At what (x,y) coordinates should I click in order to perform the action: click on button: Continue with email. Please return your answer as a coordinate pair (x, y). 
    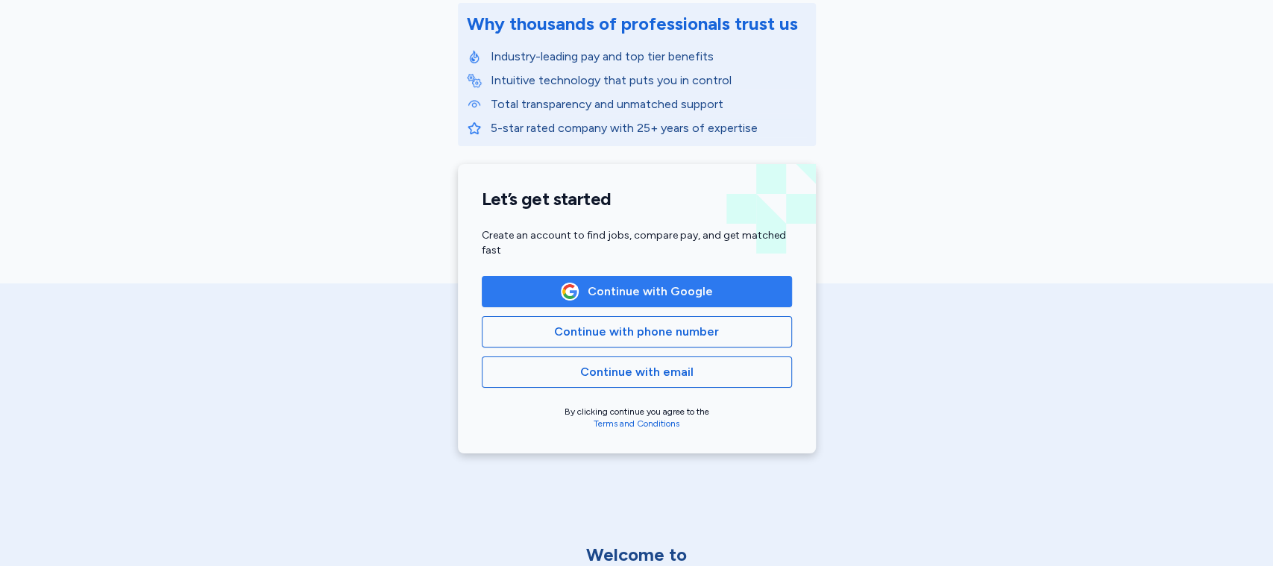
    Looking at the image, I should click on (637, 372).